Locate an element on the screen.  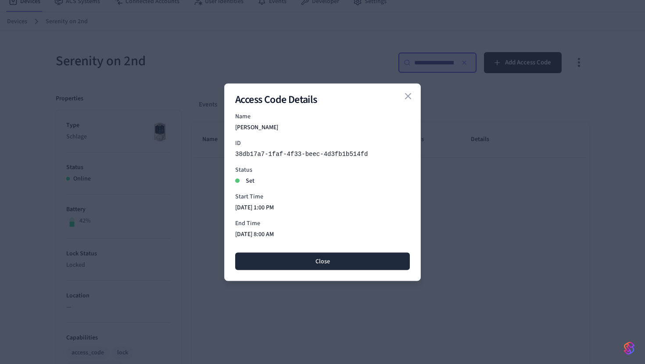
button: Close is located at coordinates (322, 261).